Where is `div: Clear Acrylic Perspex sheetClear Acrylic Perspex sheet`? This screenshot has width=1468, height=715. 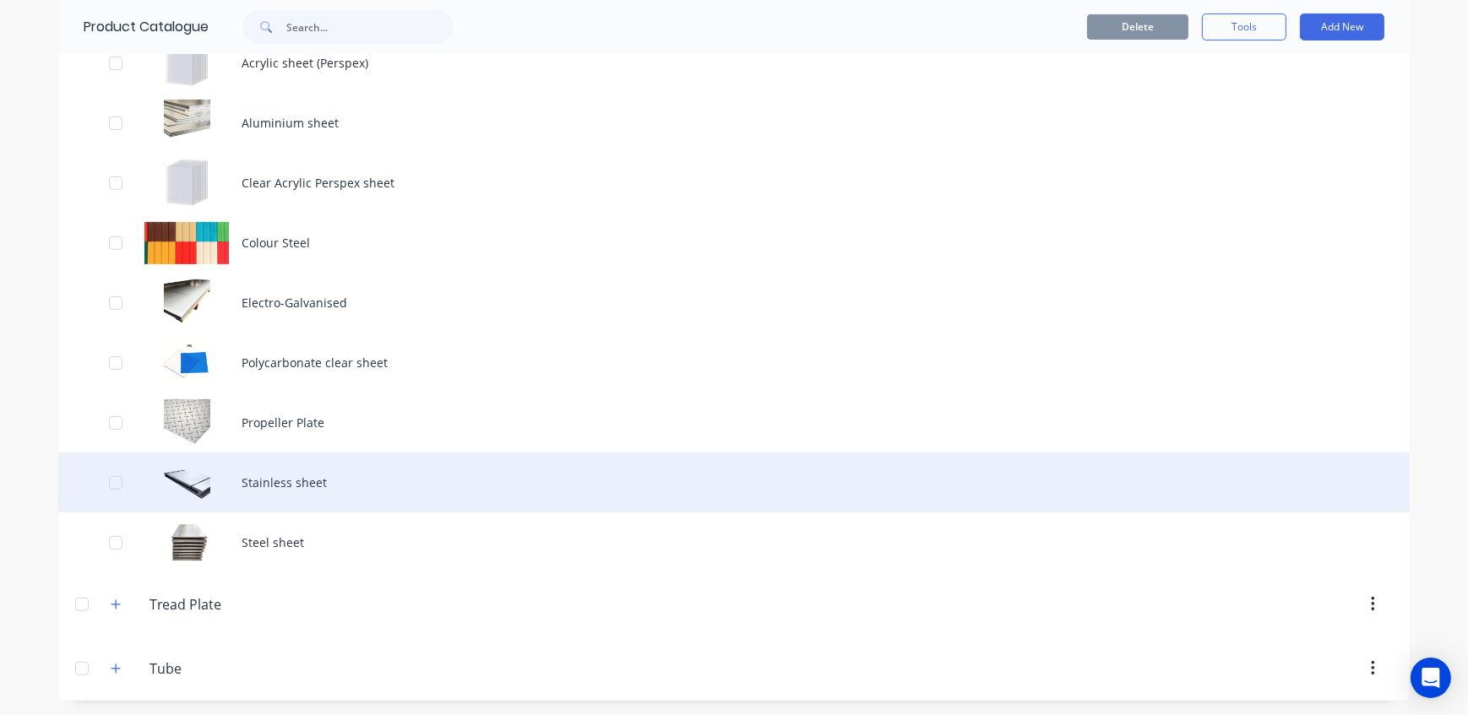
div: Clear Acrylic Perspex sheetClear Acrylic Perspex sheet is located at coordinates (734, 182).